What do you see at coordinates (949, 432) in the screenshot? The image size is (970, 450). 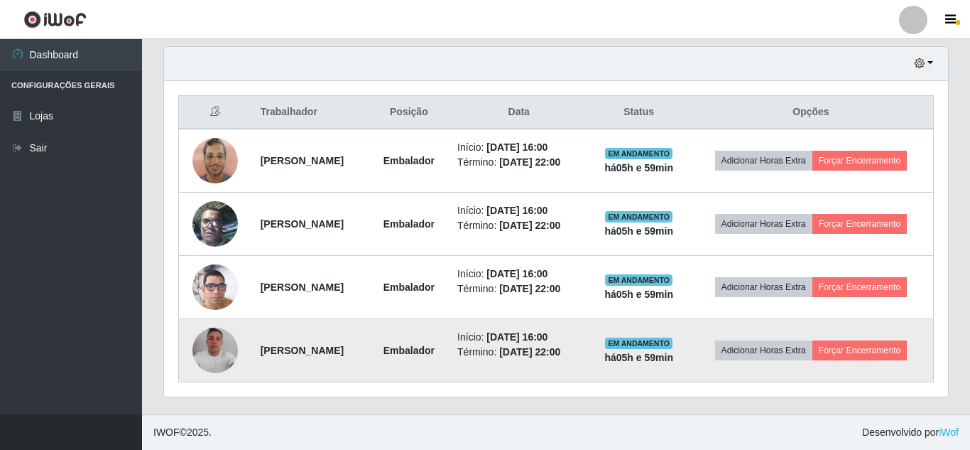 I see `a: iWof` at bounding box center [949, 432].